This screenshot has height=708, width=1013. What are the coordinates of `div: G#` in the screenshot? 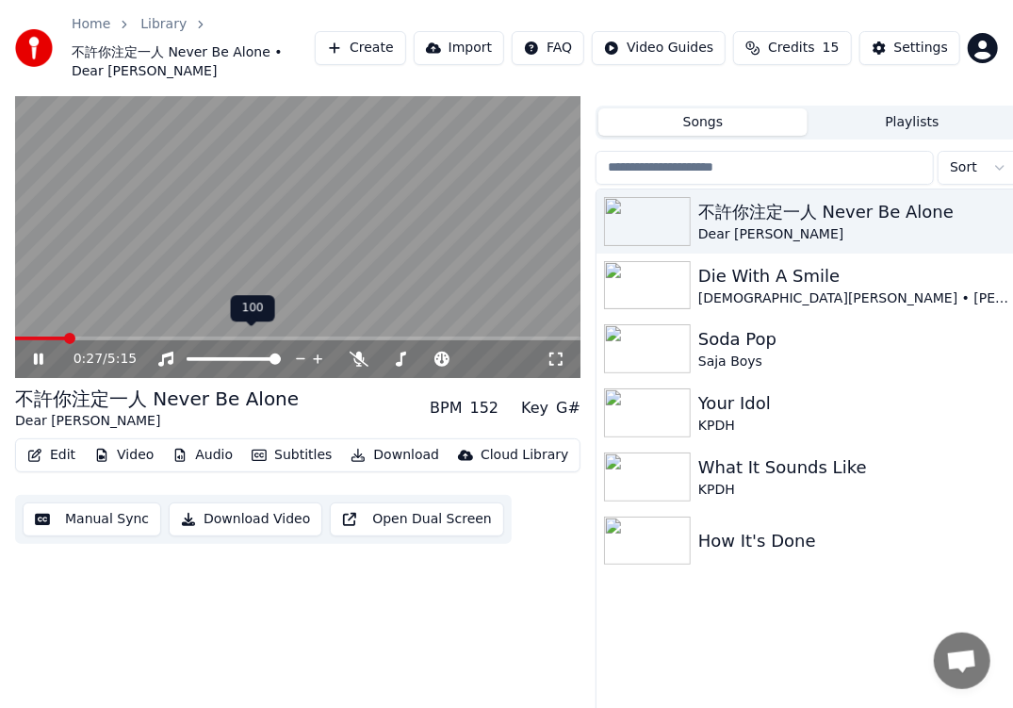 It's located at (568, 408).